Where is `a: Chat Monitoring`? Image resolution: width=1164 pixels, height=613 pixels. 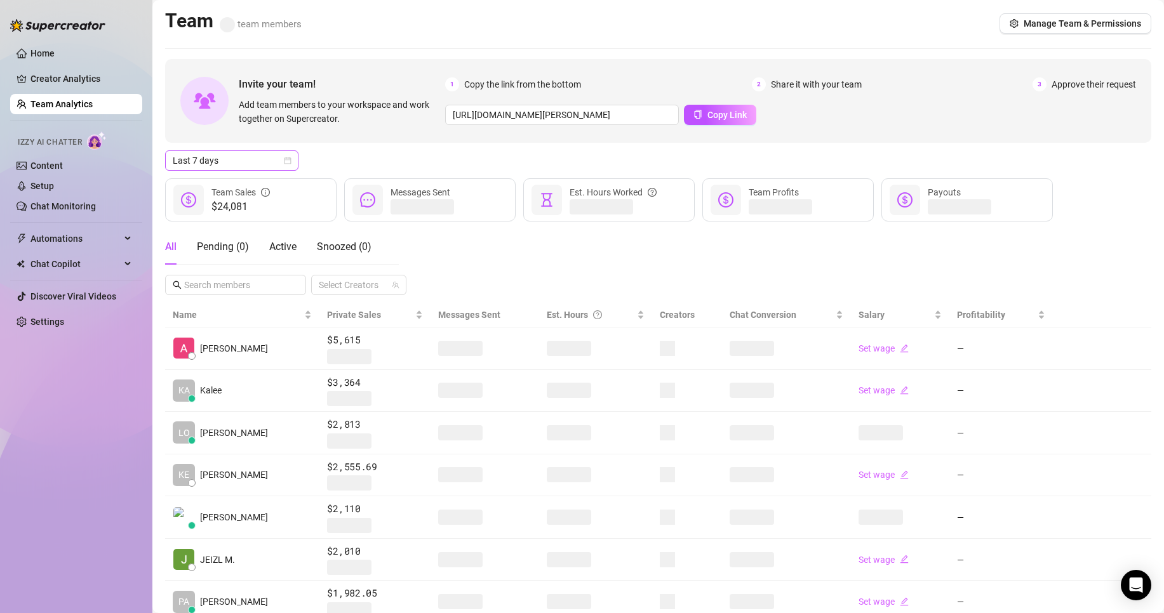 a: Chat Monitoring is located at coordinates (63, 206).